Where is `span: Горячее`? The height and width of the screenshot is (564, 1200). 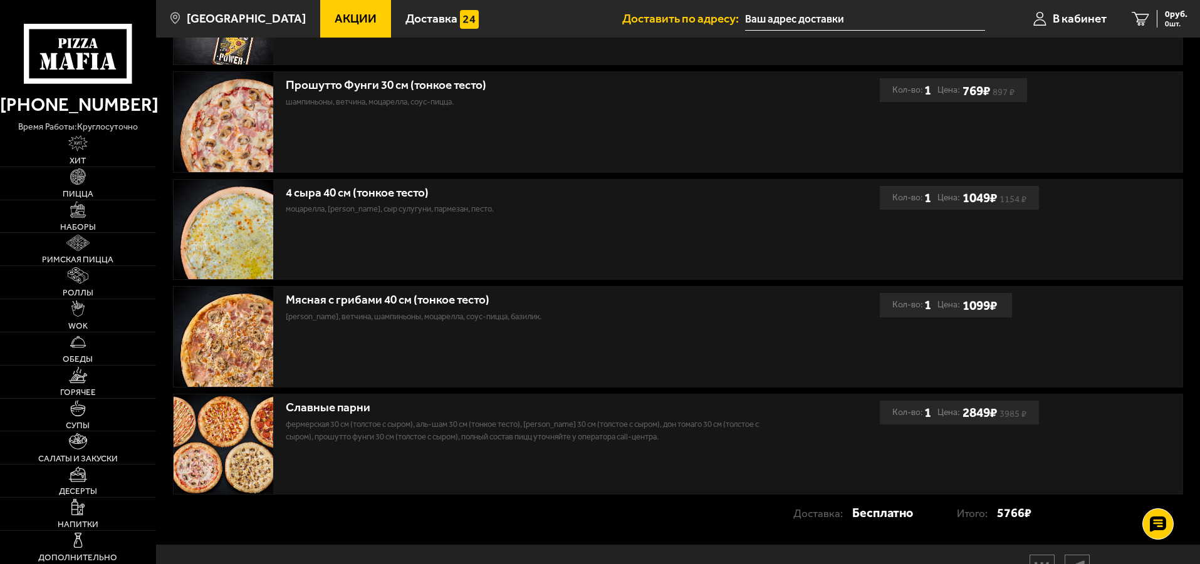
span: Горячее is located at coordinates (78, 393).